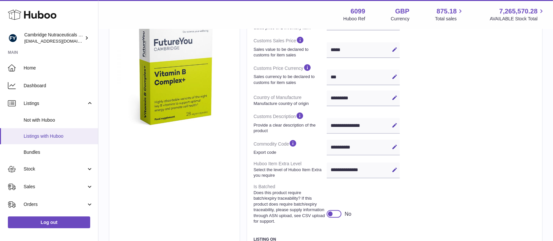 This screenshot has height=241, width=553. Describe the element at coordinates (55, 187) in the screenshot. I see `span: Sales` at that location.